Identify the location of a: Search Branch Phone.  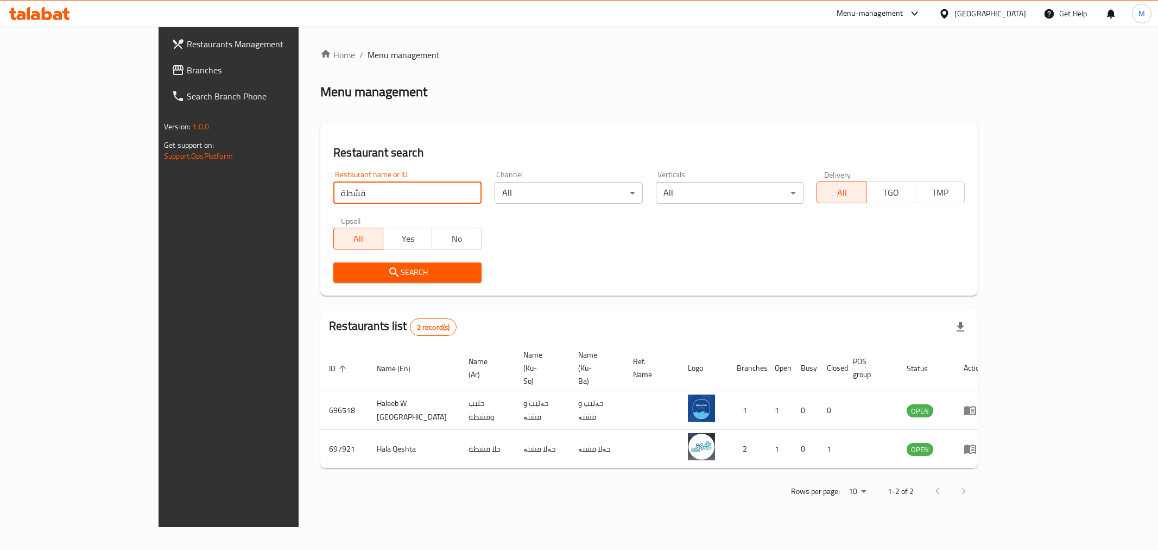
(257, 96).